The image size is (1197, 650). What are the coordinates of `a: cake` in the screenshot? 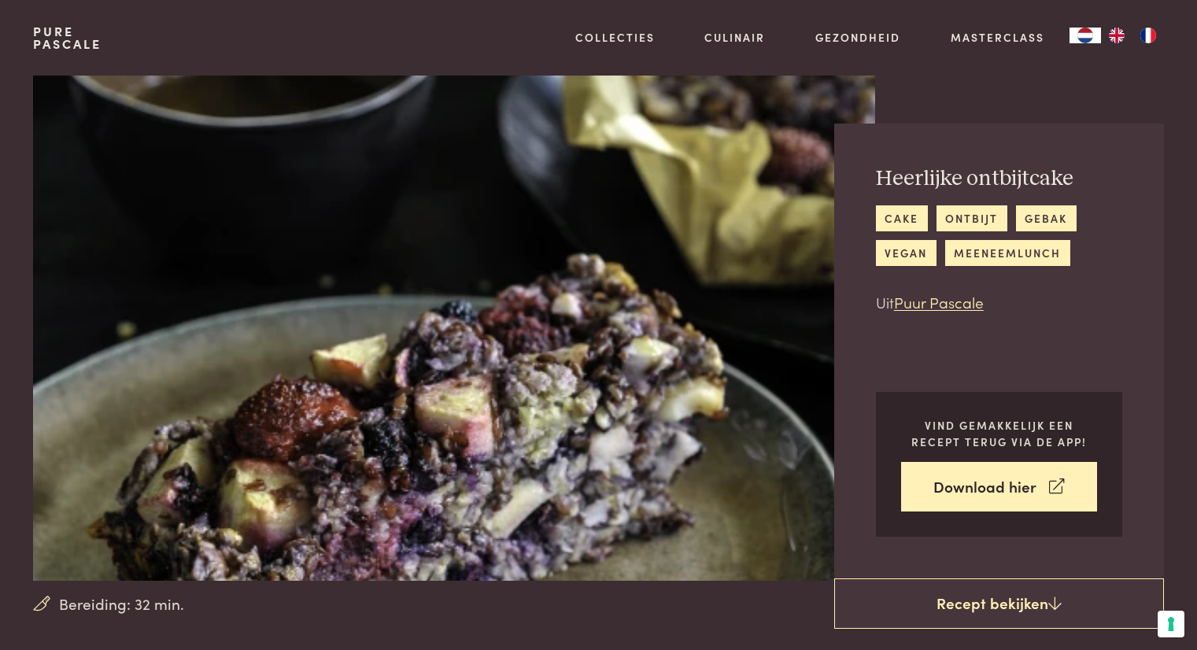 It's located at (902, 218).